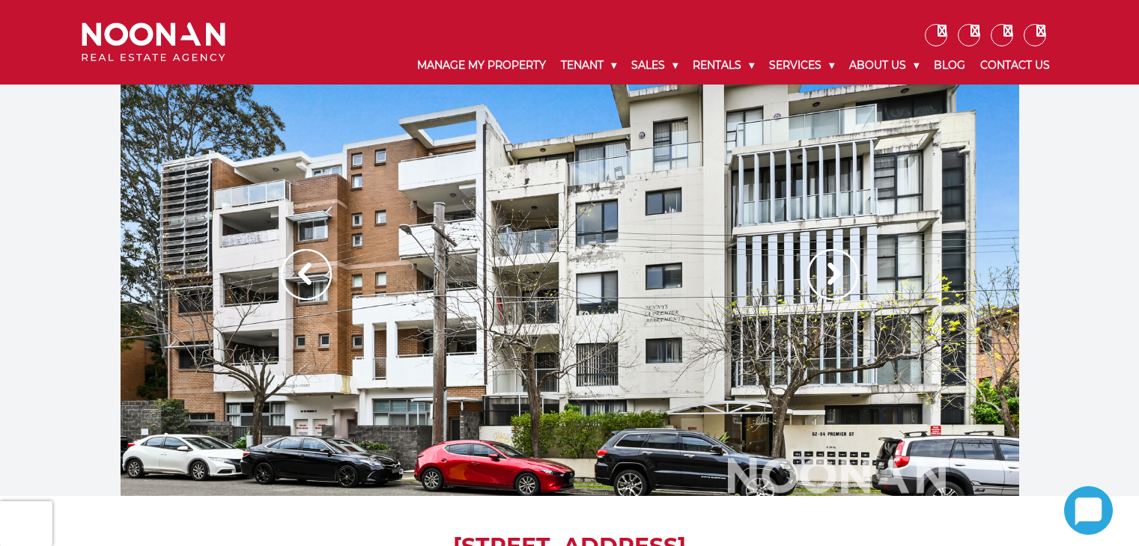  Describe the element at coordinates (949, 65) in the screenshot. I see `a: Blog` at that location.